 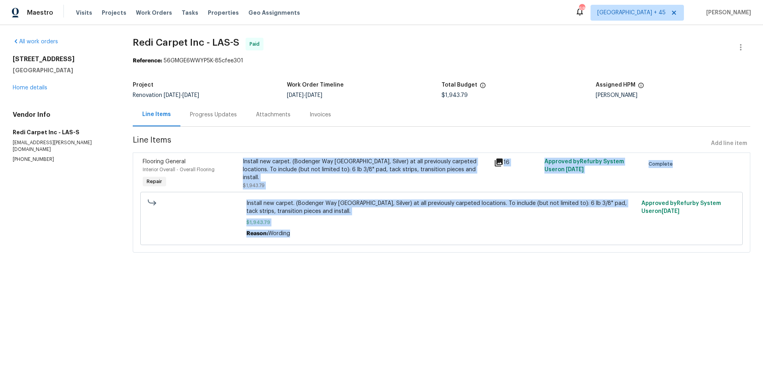 I want to click on span: Flooring General, so click(x=164, y=162).